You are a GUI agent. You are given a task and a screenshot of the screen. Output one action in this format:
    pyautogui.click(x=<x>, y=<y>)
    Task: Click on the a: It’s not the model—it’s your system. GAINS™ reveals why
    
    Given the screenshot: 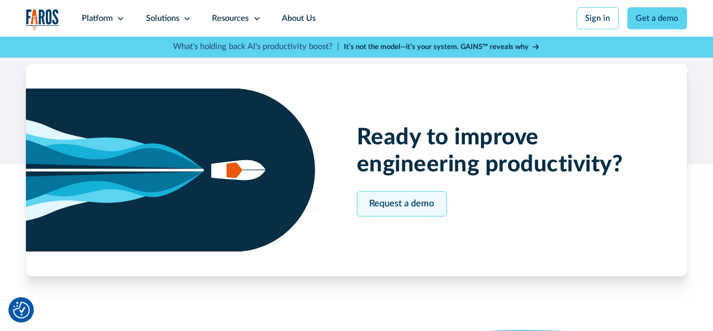 What is the action you would take?
    pyautogui.click(x=442, y=47)
    